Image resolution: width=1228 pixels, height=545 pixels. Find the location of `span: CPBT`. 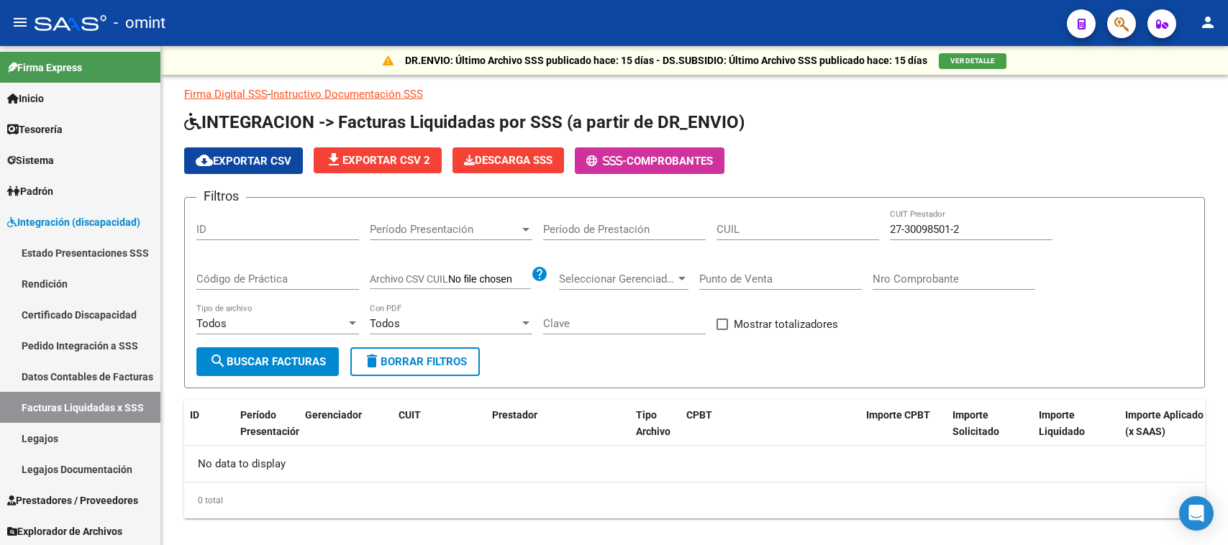

span: CPBT is located at coordinates (699, 415).